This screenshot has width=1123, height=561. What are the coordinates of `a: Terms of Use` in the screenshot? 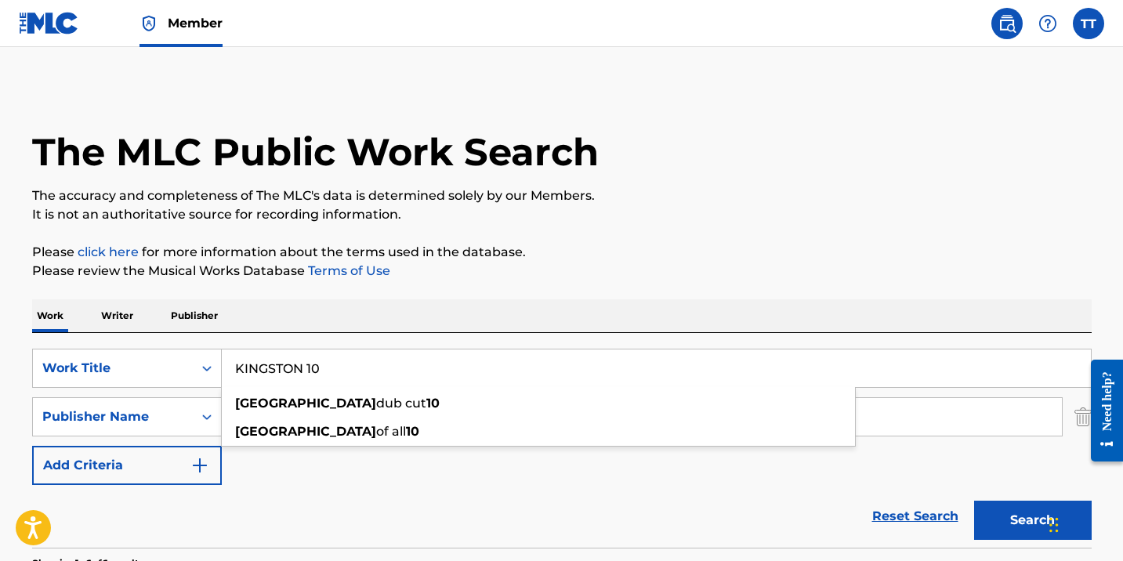 It's located at (347, 270).